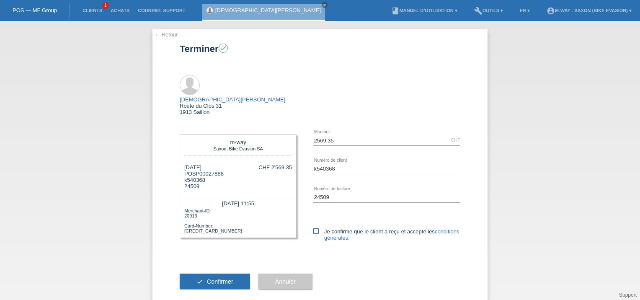 The image size is (640, 300). What do you see at coordinates (195, 180) in the screenshot?
I see `span: k540368` at bounding box center [195, 180].